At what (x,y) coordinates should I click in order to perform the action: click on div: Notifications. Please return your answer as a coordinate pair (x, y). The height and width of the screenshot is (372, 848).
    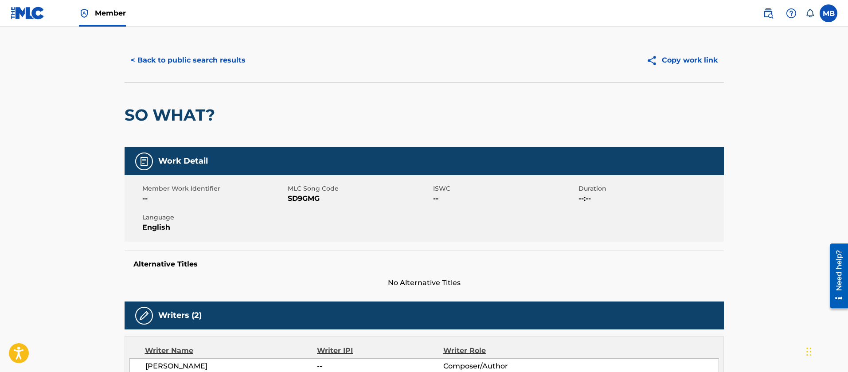
    Looking at the image, I should click on (810, 13).